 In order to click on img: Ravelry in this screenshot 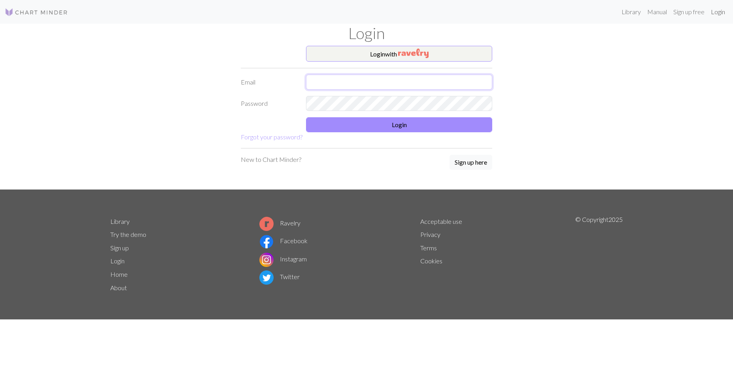, I will do `click(413, 53)`.